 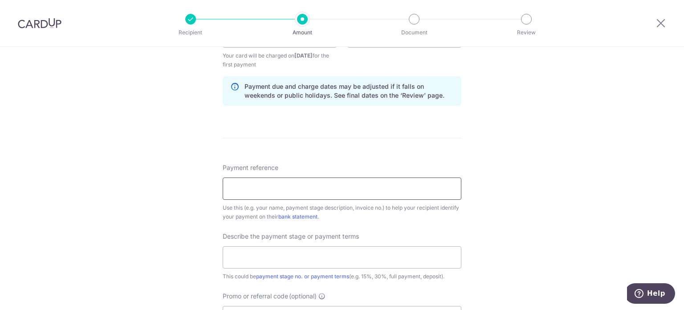 What do you see at coordinates (303, 296) in the screenshot?
I see `span: (optional)` at bounding box center [303, 296].